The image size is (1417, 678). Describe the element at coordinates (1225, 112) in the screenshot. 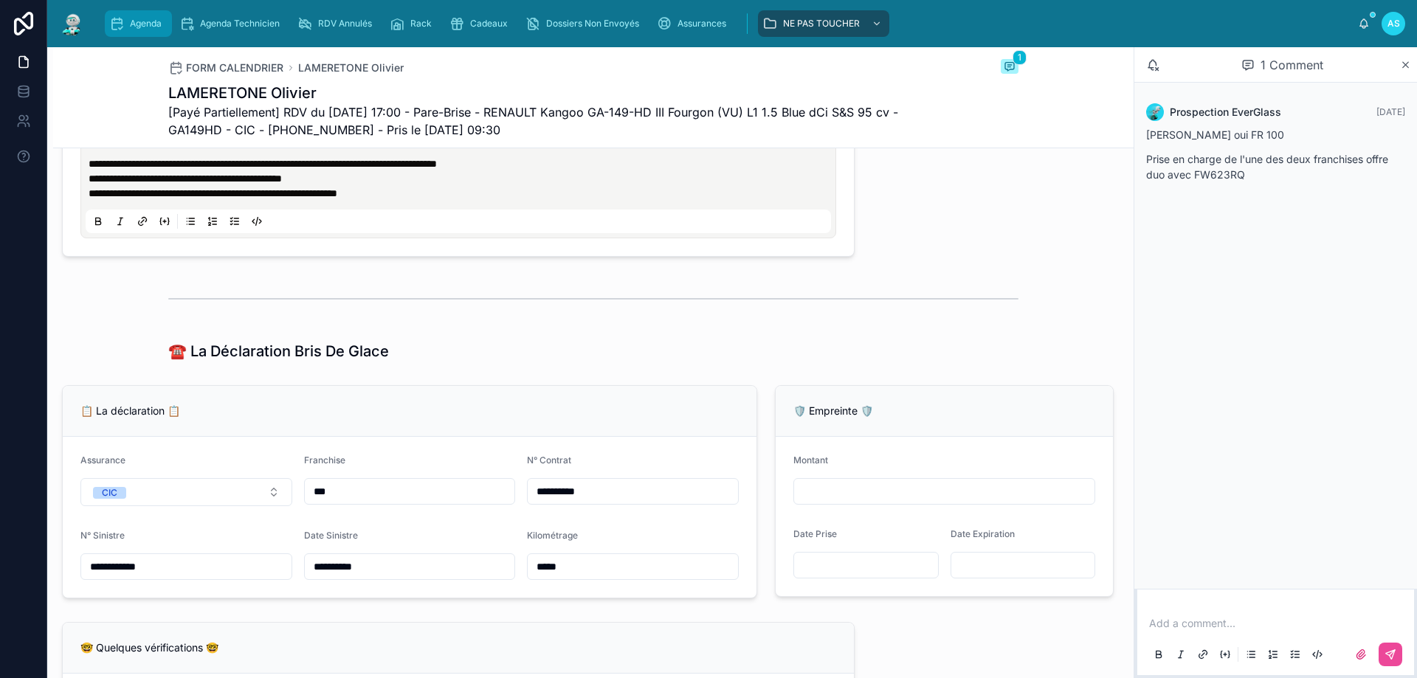

I see `span: Prospection EverGlass` at that location.